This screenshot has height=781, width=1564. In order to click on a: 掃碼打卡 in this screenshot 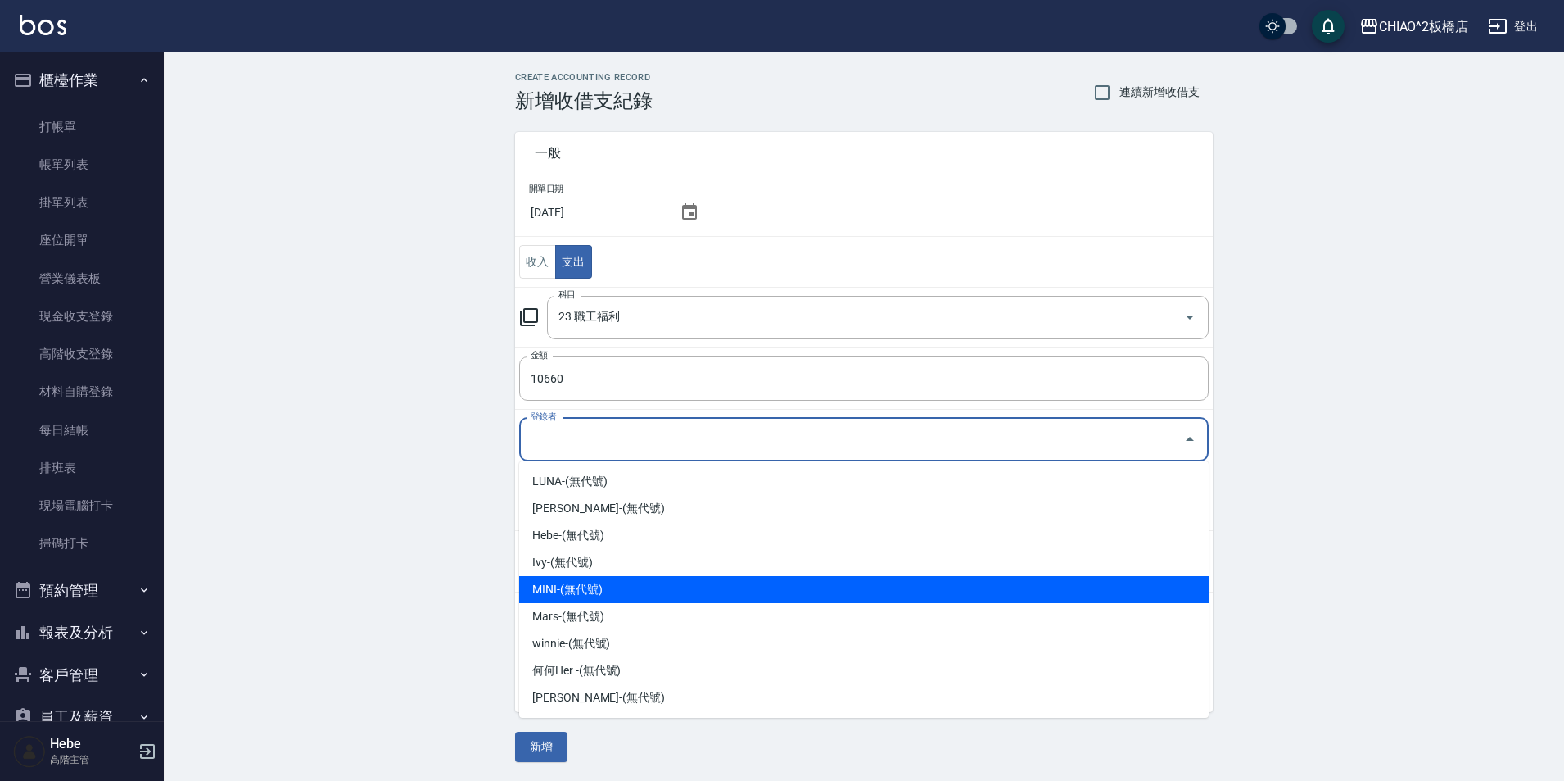, I will do `click(82, 543)`.